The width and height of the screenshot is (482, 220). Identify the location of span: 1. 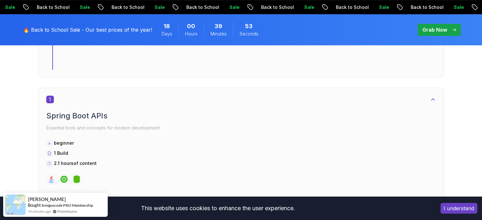
(50, 100).